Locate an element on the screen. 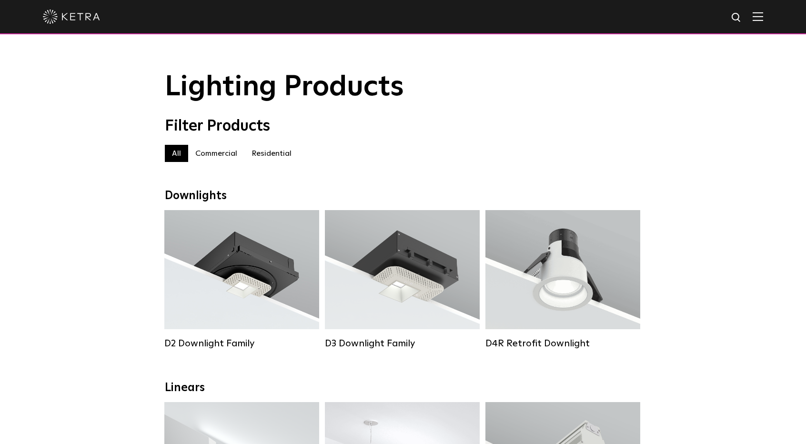 The width and height of the screenshot is (806, 444). a: D4R Retrofit Downlight Lumen Output:800Colors:White / BlackBeam Angles:15° / 25° / 40° / 60°Watta... is located at coordinates (562, 280).